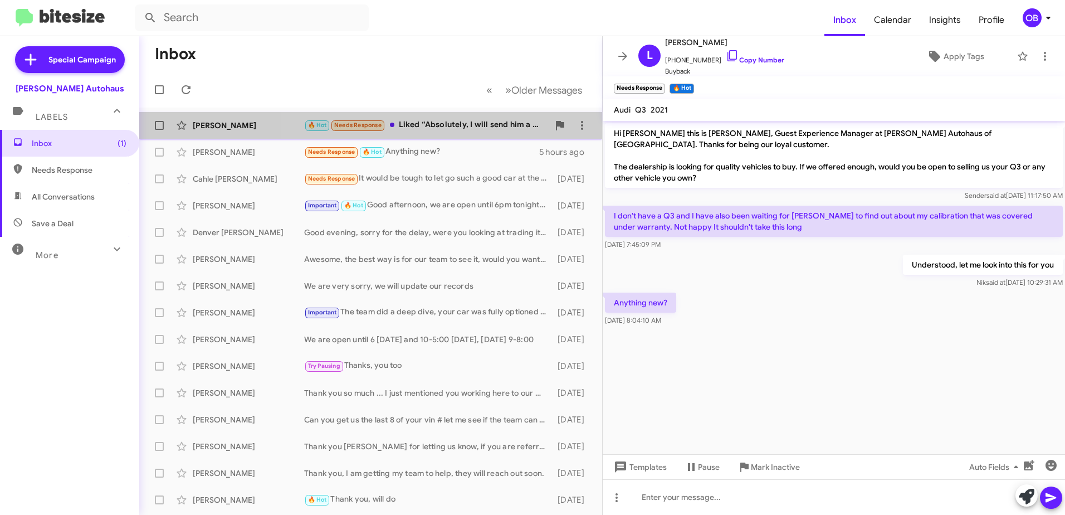  I want to click on nav: Page navigation example, so click(534, 90).